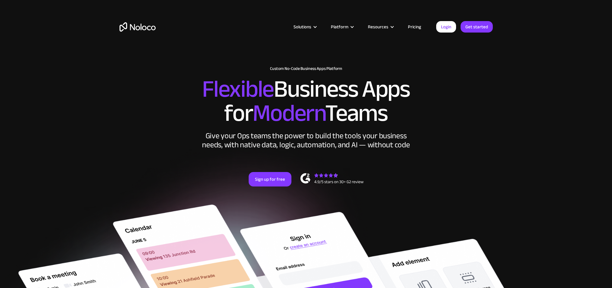 This screenshot has height=288, width=612. What do you see at coordinates (238, 89) in the screenshot?
I see `span: Flexible` at bounding box center [238, 89].